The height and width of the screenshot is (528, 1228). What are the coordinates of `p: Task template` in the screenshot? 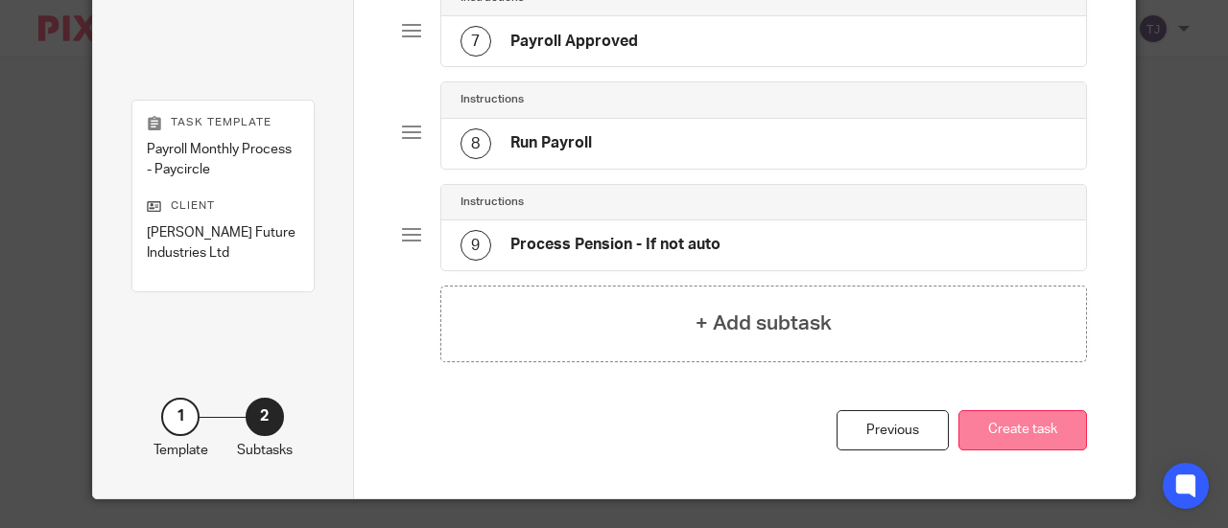 It's located at (222, 123).